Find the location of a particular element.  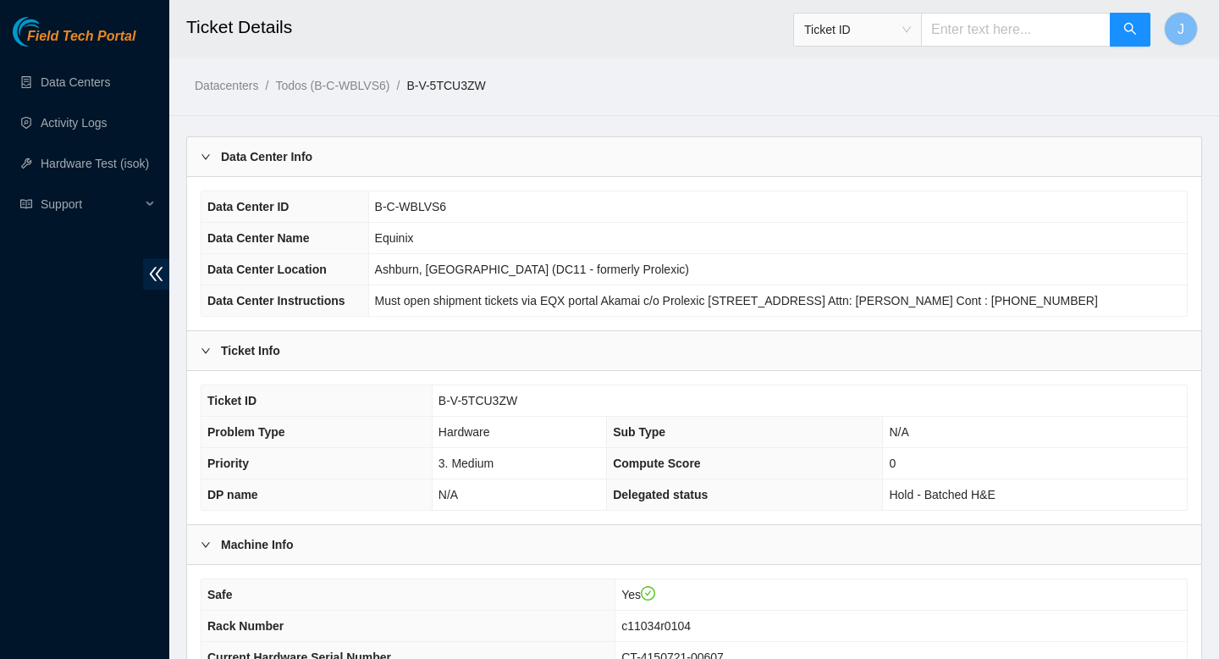

span: Sub Type is located at coordinates (639, 432).